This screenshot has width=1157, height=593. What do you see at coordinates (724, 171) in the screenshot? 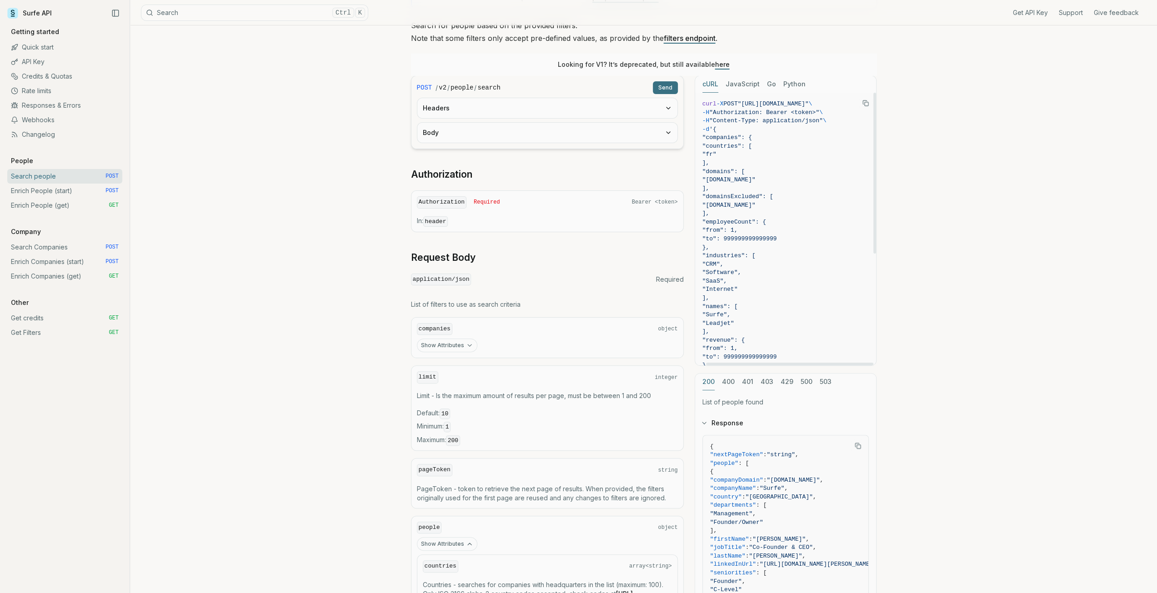
I see `span: "domains": [` at bounding box center [724, 171].